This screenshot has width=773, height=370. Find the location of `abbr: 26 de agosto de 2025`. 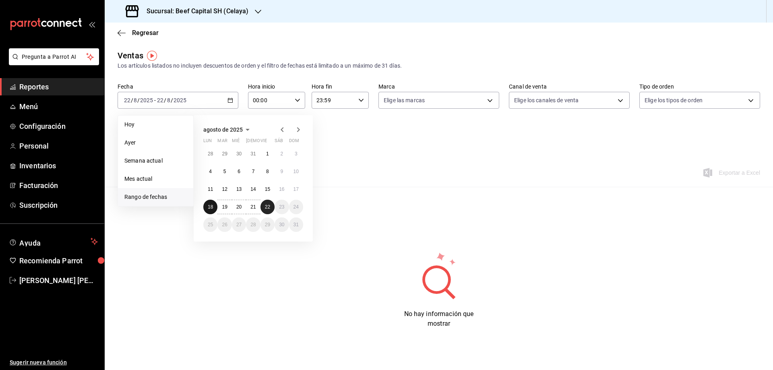

abbr: 26 de agosto de 2025 is located at coordinates (224, 225).